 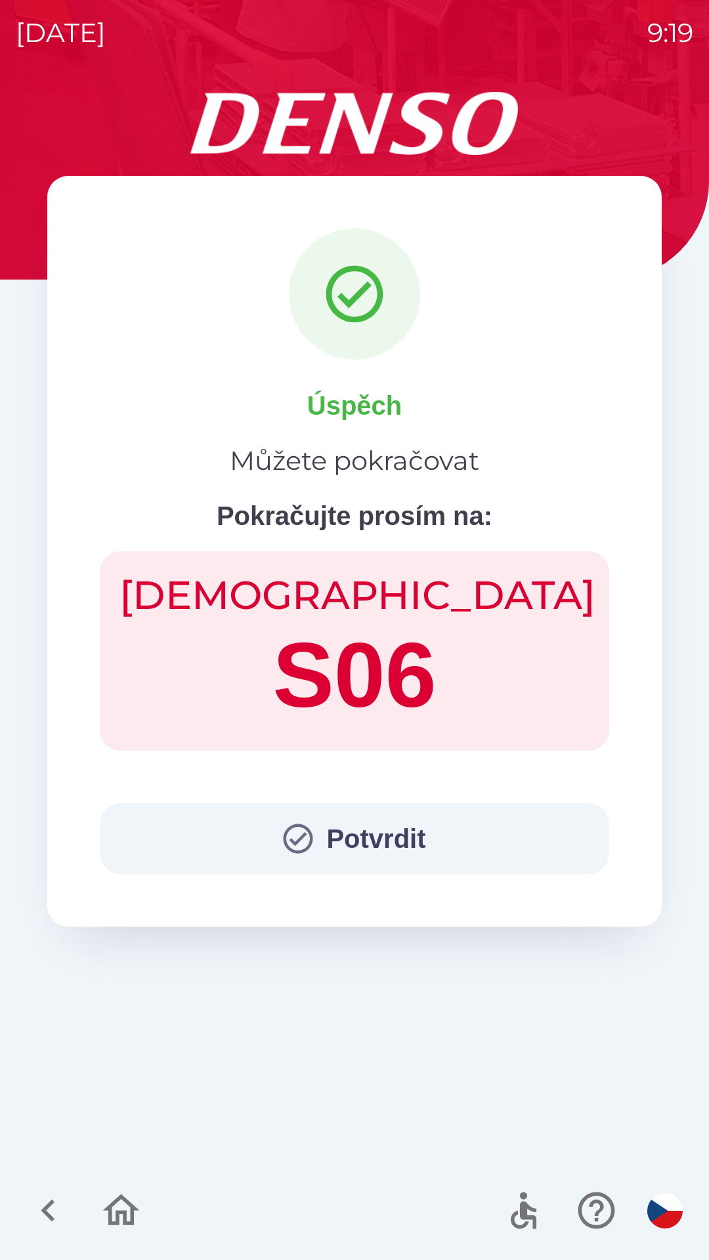 What do you see at coordinates (354, 461) in the screenshot?
I see `p: Můžete pokračovat` at bounding box center [354, 461].